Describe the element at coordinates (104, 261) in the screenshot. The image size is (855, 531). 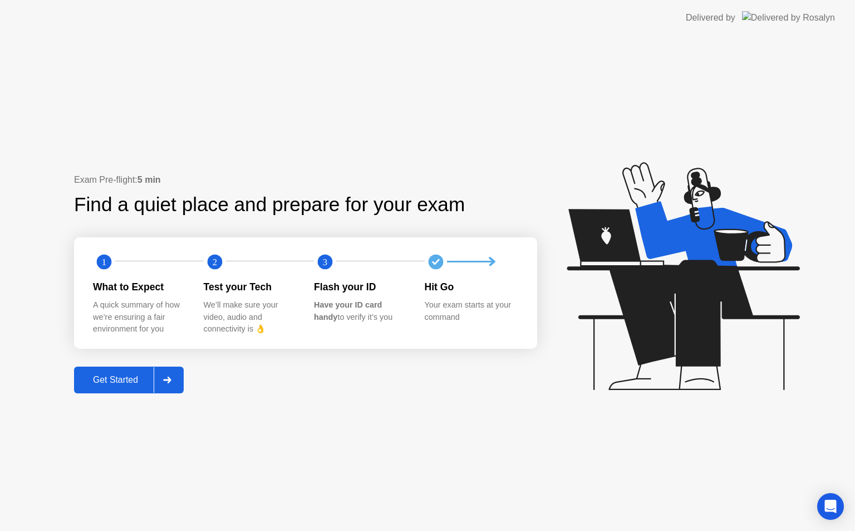
I see `text: 1` at that location.